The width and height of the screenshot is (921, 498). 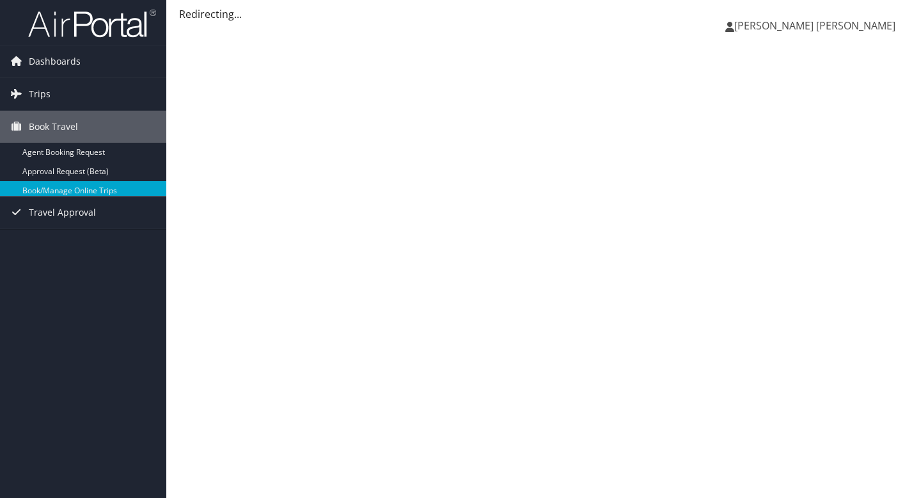 I want to click on span: Travel Approval, so click(x=62, y=212).